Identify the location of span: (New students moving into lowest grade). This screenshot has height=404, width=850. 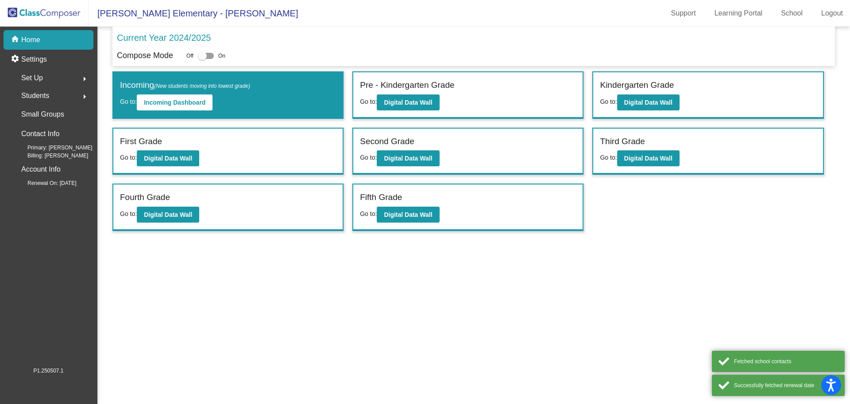
(202, 86).